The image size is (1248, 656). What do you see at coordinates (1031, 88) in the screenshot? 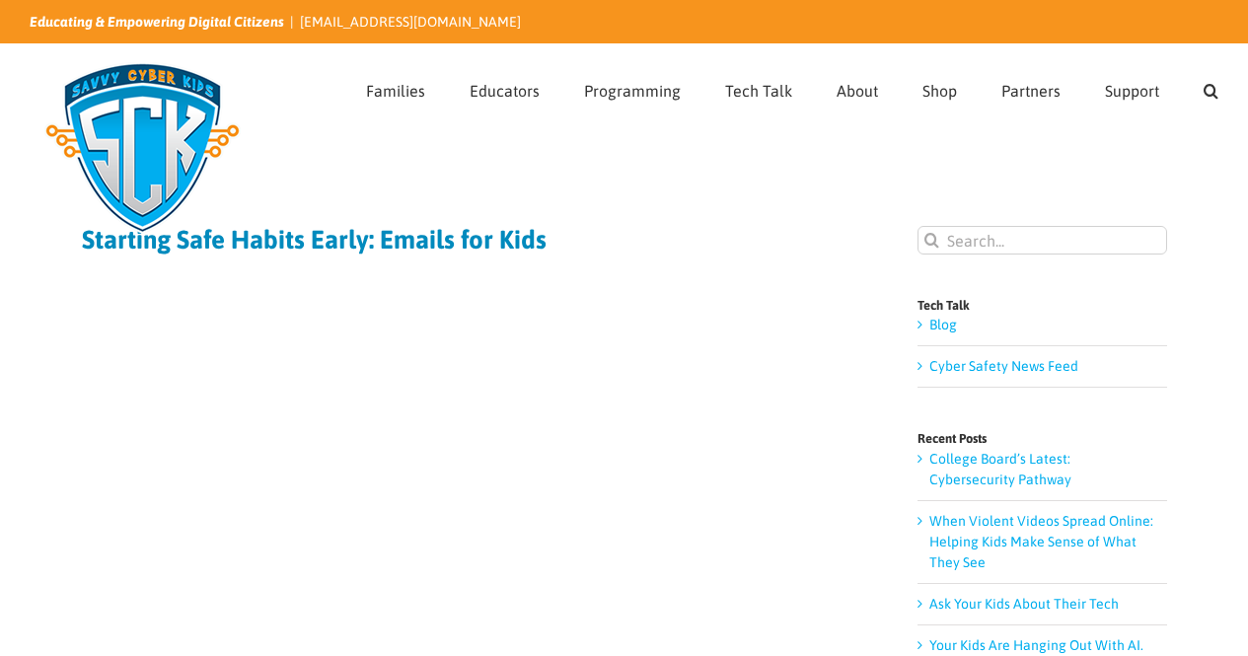
I see `a: Partners` at bounding box center [1031, 88].